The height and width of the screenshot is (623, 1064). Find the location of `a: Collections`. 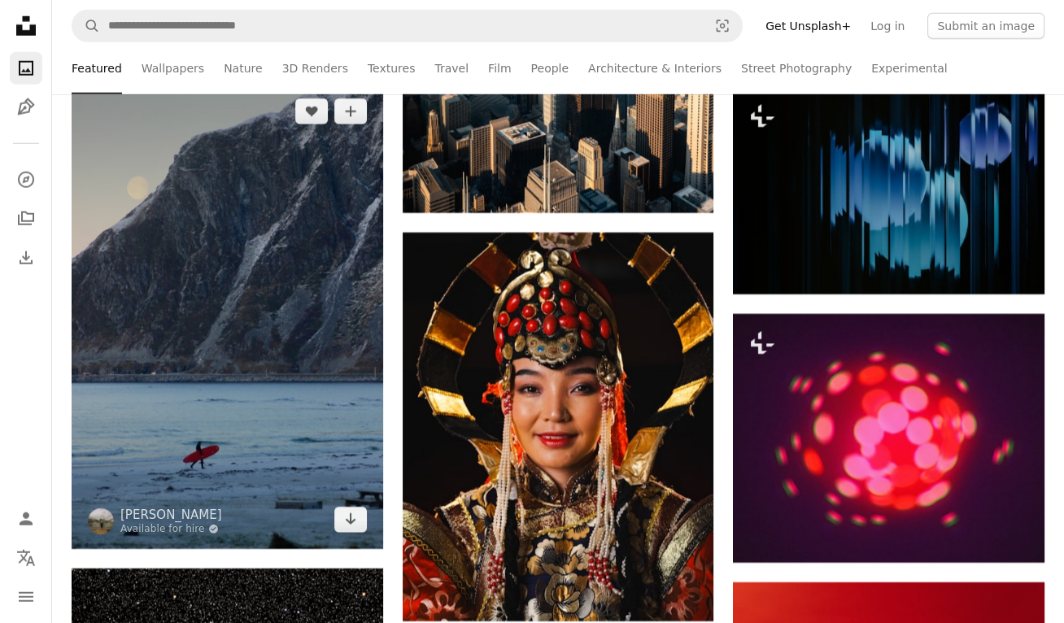

a: Collections is located at coordinates (26, 219).